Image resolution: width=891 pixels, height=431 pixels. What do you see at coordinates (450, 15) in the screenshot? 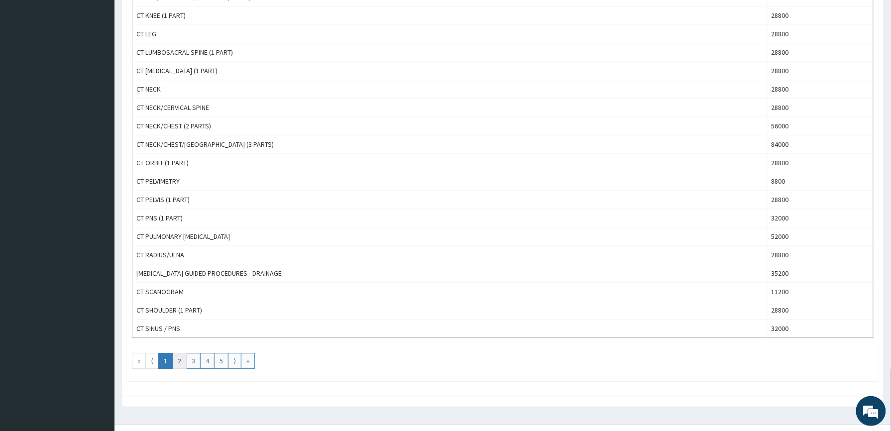
I see `td: CT KNEE (1 PART)` at bounding box center [450, 15].